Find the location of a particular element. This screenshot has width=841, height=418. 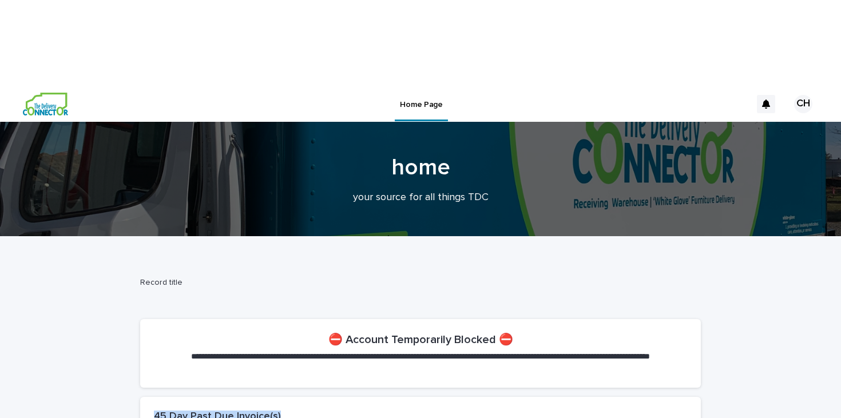

a: Home Page is located at coordinates (421, 102).